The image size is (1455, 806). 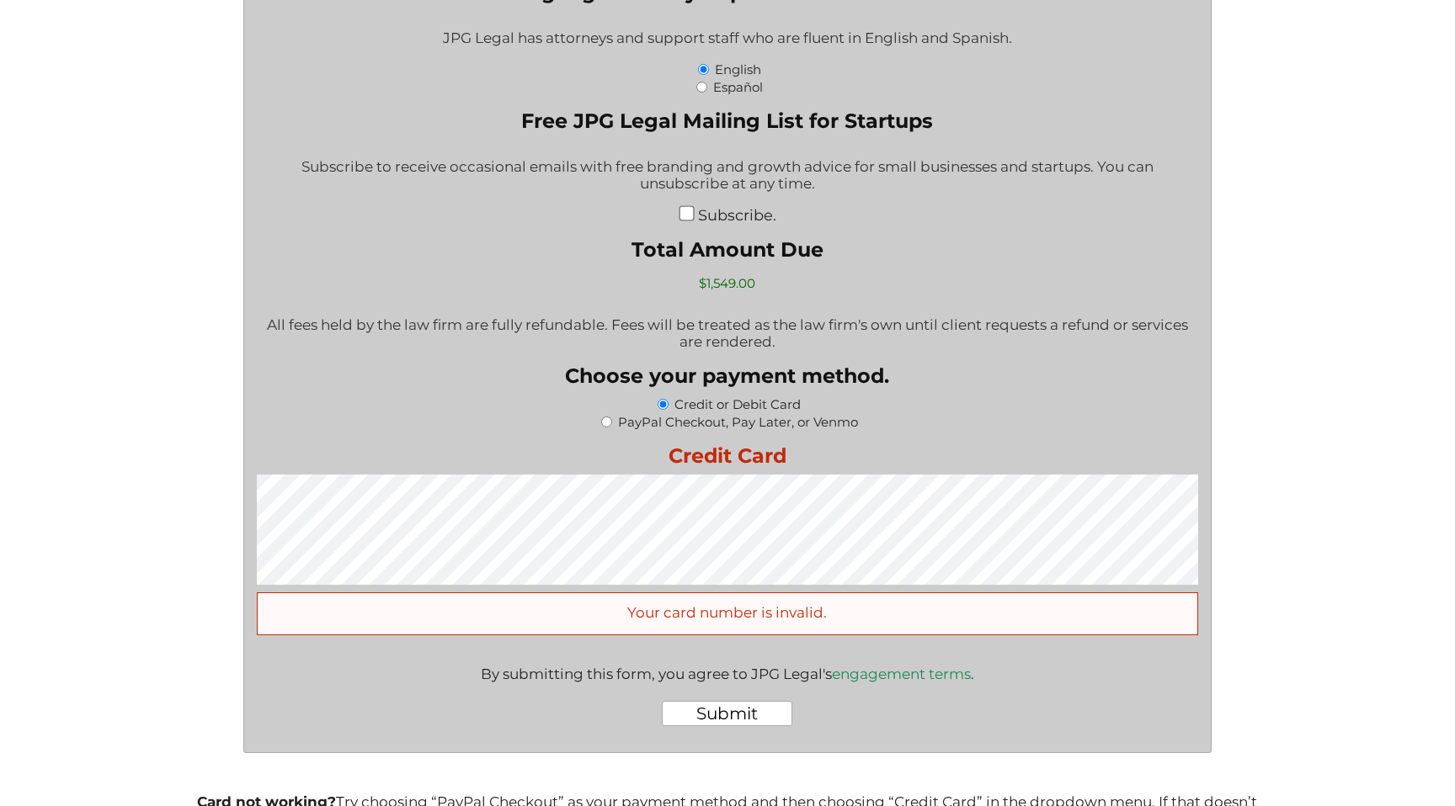 What do you see at coordinates (727, 614) in the screenshot?
I see `div: Your card number is invalid.` at bounding box center [727, 614].